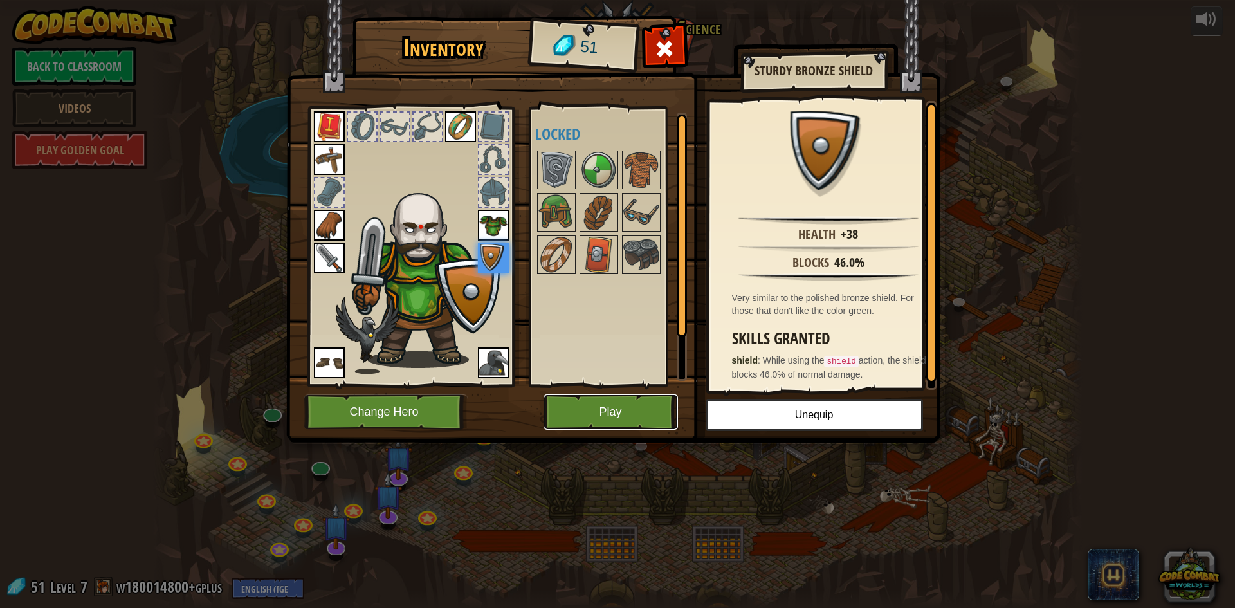 This screenshot has height=608, width=1235. I want to click on code: shield, so click(841, 361).